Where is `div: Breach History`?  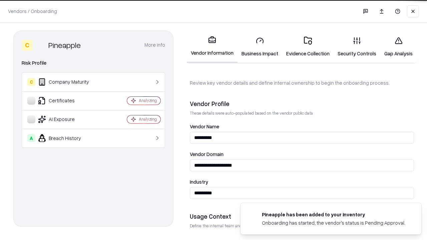 div: Breach History is located at coordinates (67, 138).